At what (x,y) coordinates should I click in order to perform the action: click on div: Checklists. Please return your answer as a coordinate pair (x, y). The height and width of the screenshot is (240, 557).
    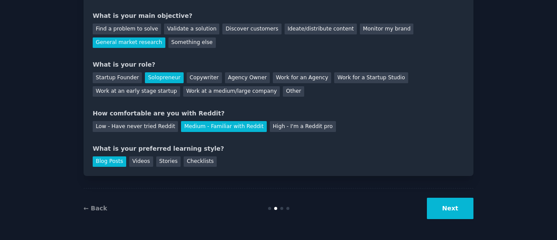
    Looking at the image, I should click on (200, 161).